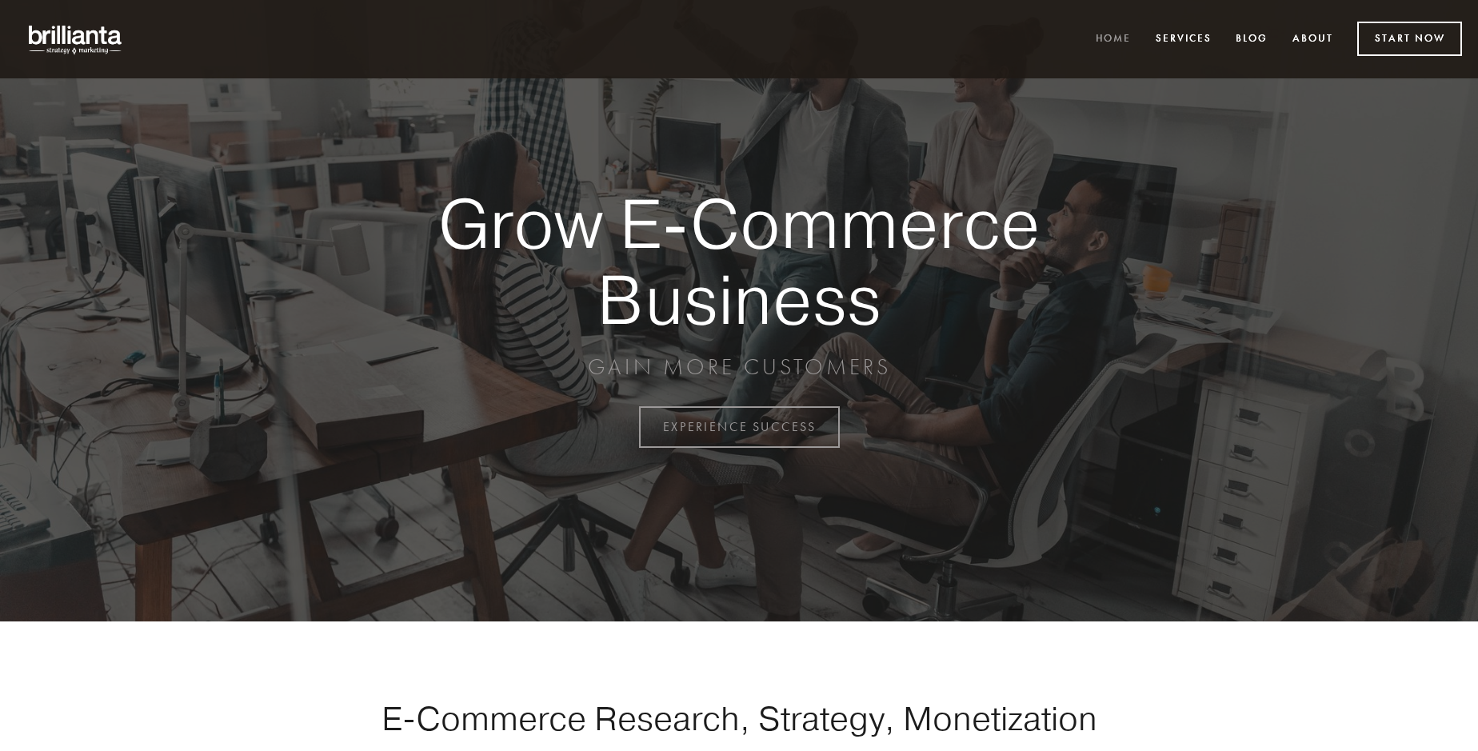 The height and width of the screenshot is (751, 1478). I want to click on a: About, so click(1313, 39).